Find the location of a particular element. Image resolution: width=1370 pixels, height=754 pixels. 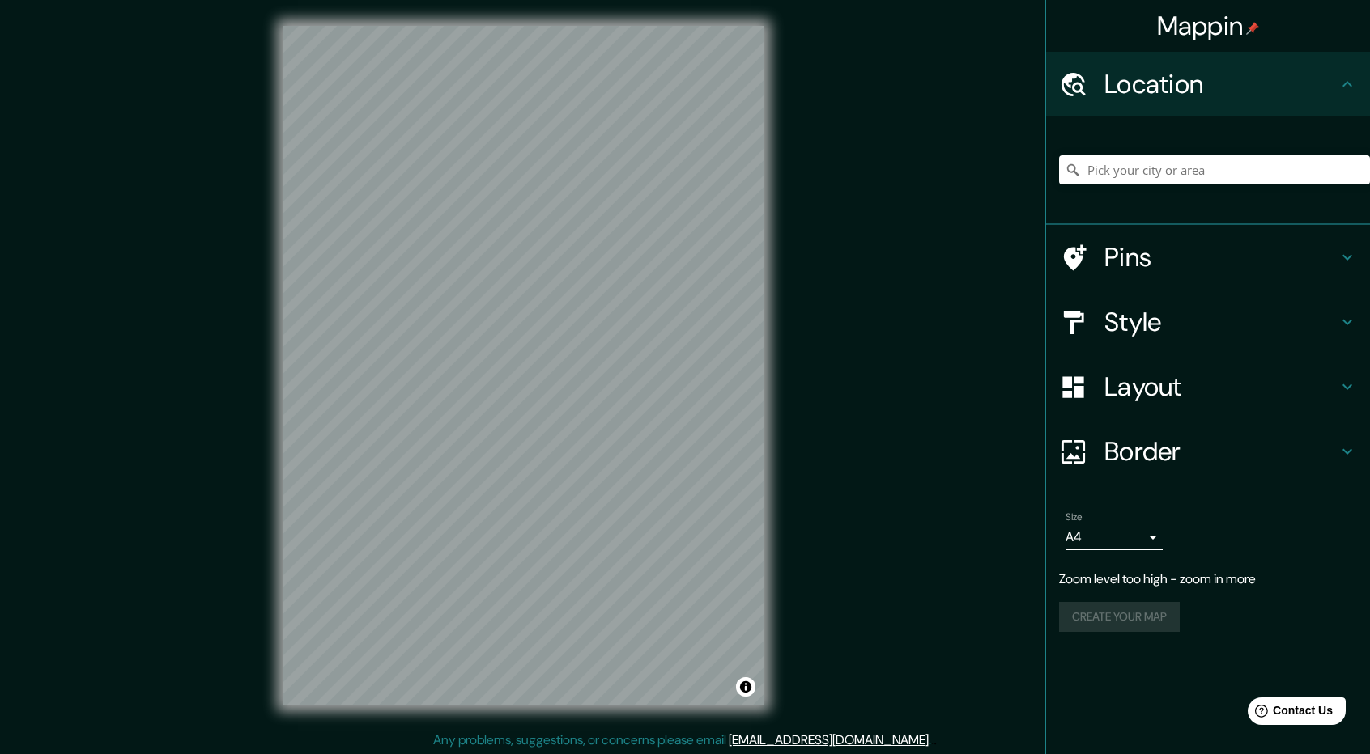

div: Location is located at coordinates (1208, 84).